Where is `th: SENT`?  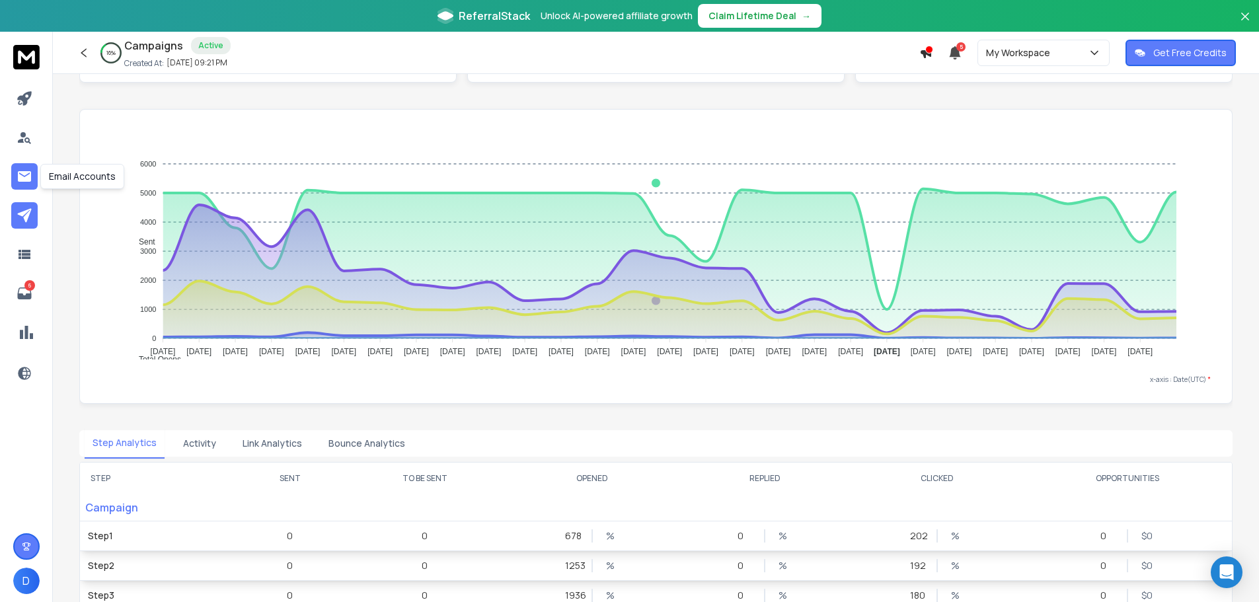
th: SENT is located at coordinates (290, 479).